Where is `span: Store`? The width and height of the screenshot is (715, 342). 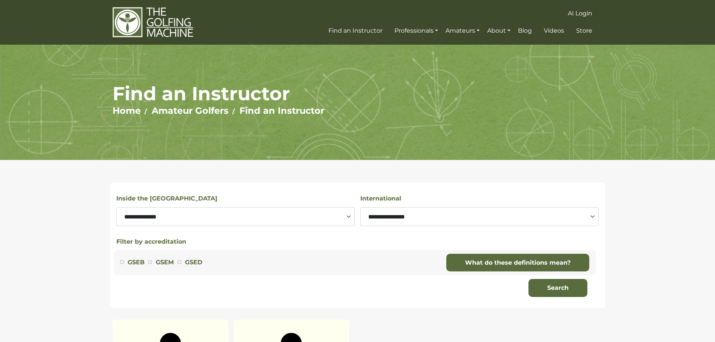
span: Store is located at coordinates (584, 30).